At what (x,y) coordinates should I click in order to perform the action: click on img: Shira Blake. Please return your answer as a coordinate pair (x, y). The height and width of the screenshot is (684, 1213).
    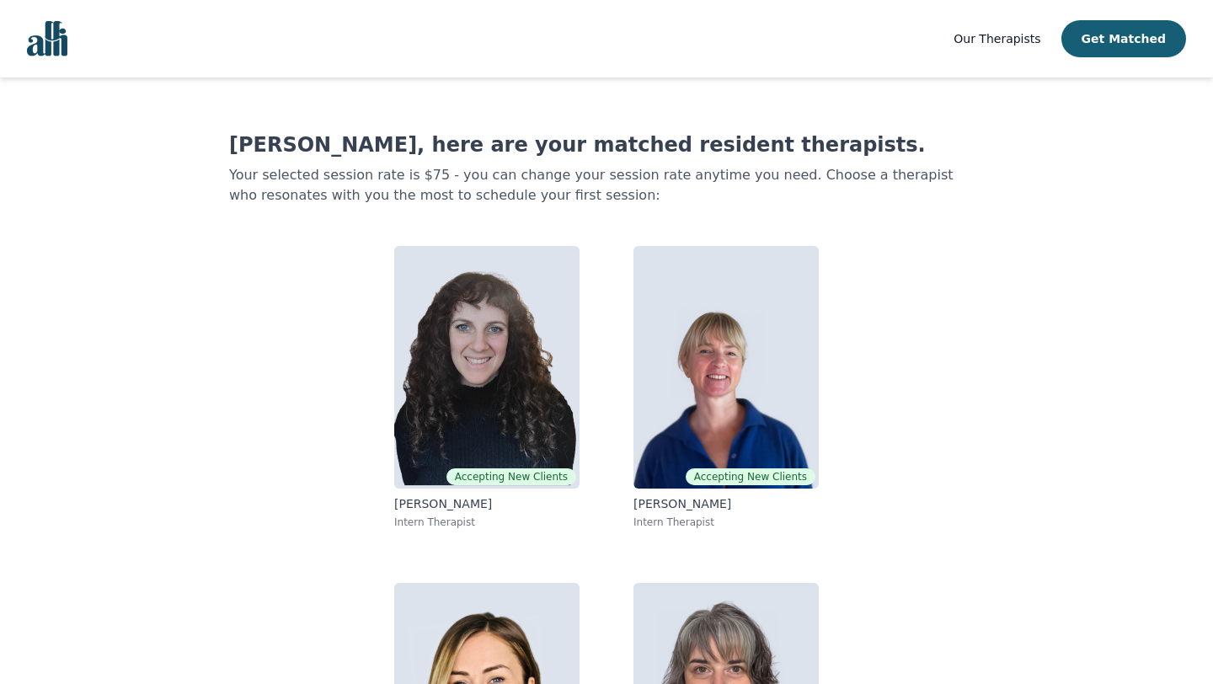
    Looking at the image, I should click on (487, 367).